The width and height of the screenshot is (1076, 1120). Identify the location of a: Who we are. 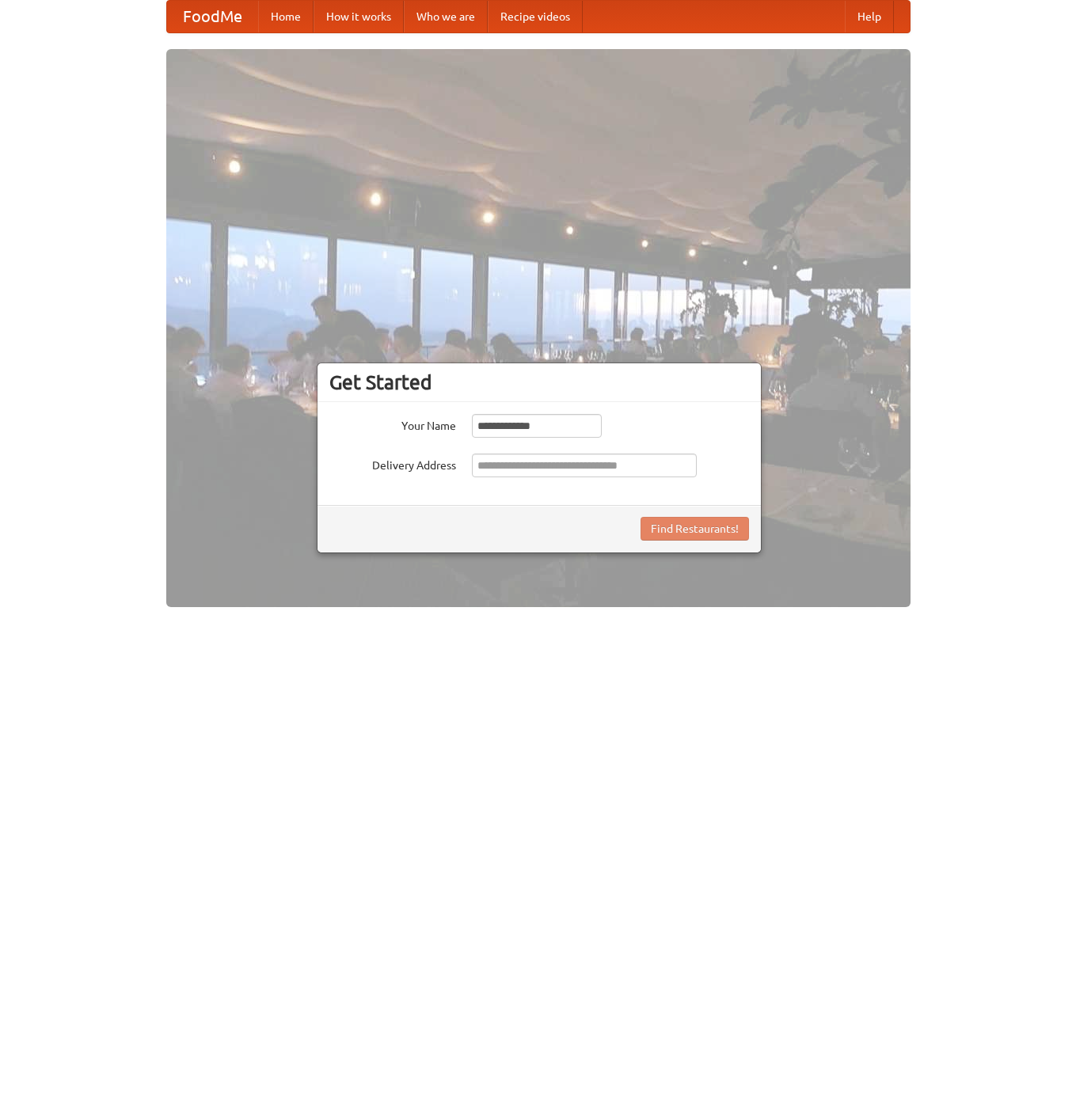
(446, 17).